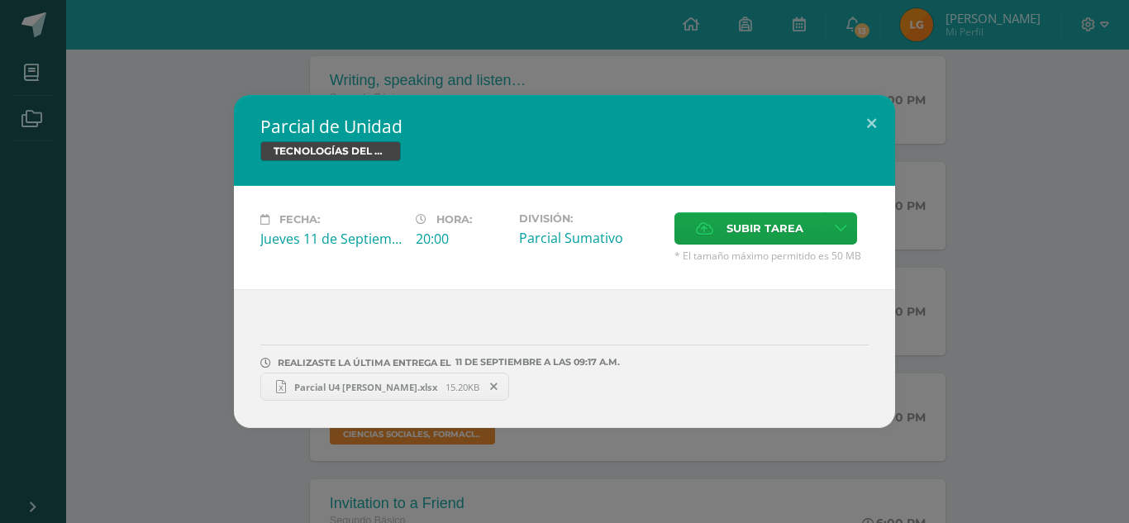  I want to click on span: Subir tarea, so click(764, 228).